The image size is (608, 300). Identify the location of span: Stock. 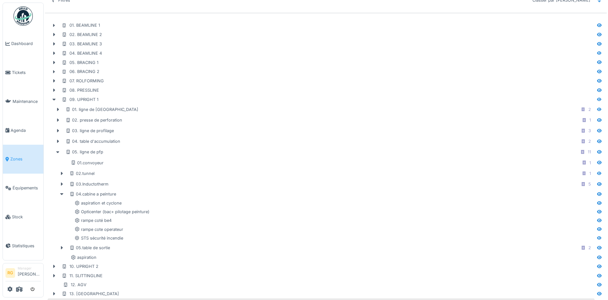
(26, 217).